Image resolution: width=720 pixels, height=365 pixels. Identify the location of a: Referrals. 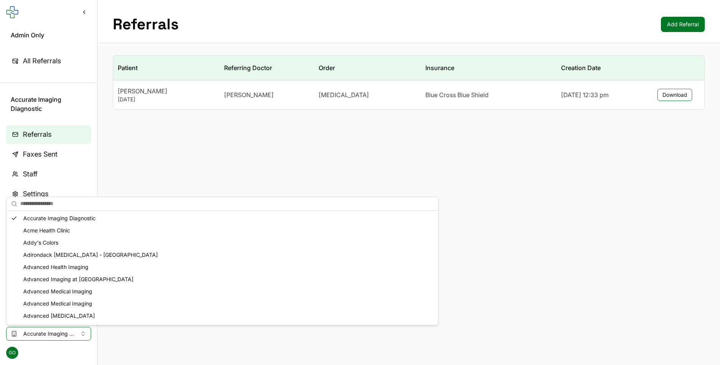
(48, 135).